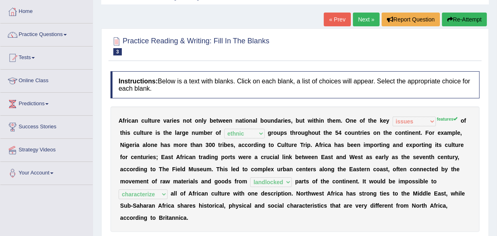  What do you see at coordinates (340, 133) in the screenshot?
I see `b: 4` at bounding box center [340, 133].